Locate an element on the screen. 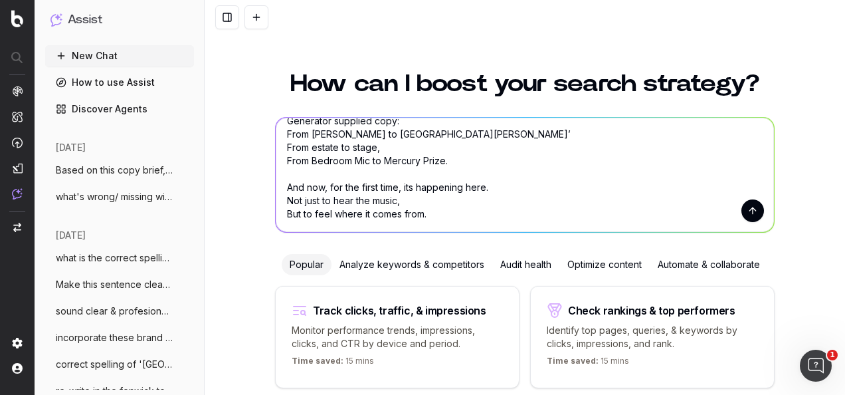 The height and width of the screenshot is (395, 845). img: Activation is located at coordinates (17, 142).